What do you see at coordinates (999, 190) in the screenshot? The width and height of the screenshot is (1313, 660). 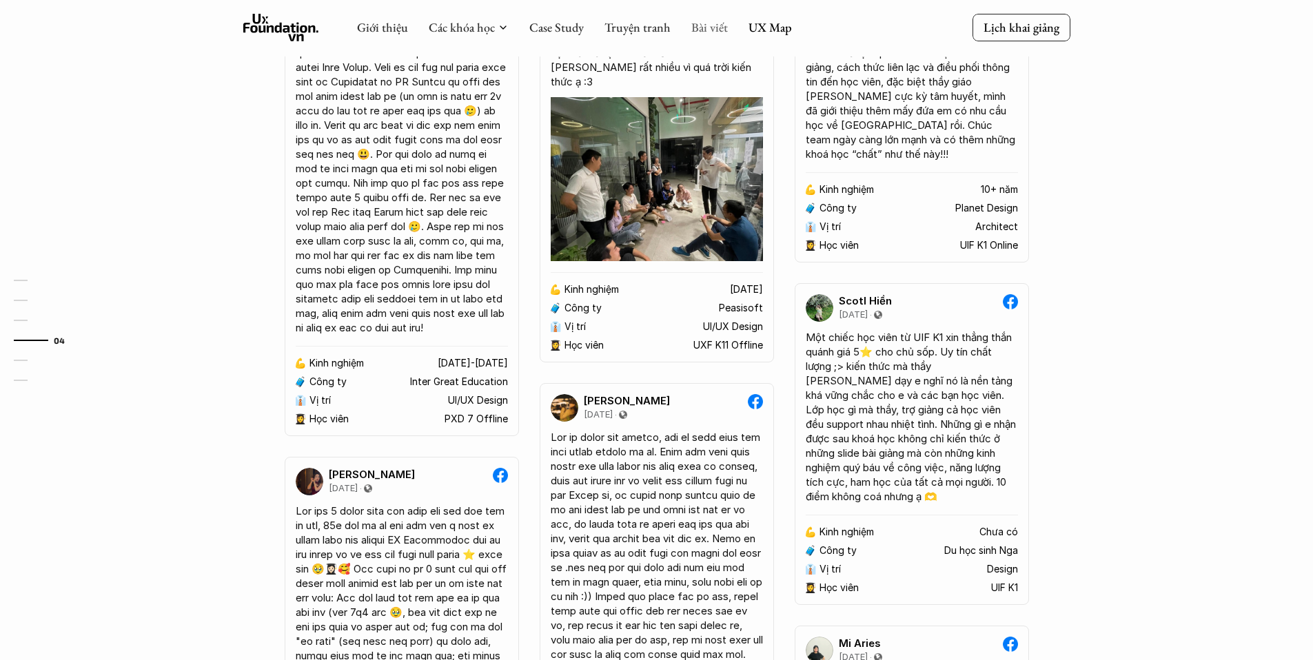 I see `p: 10+ năm` at bounding box center [999, 190].